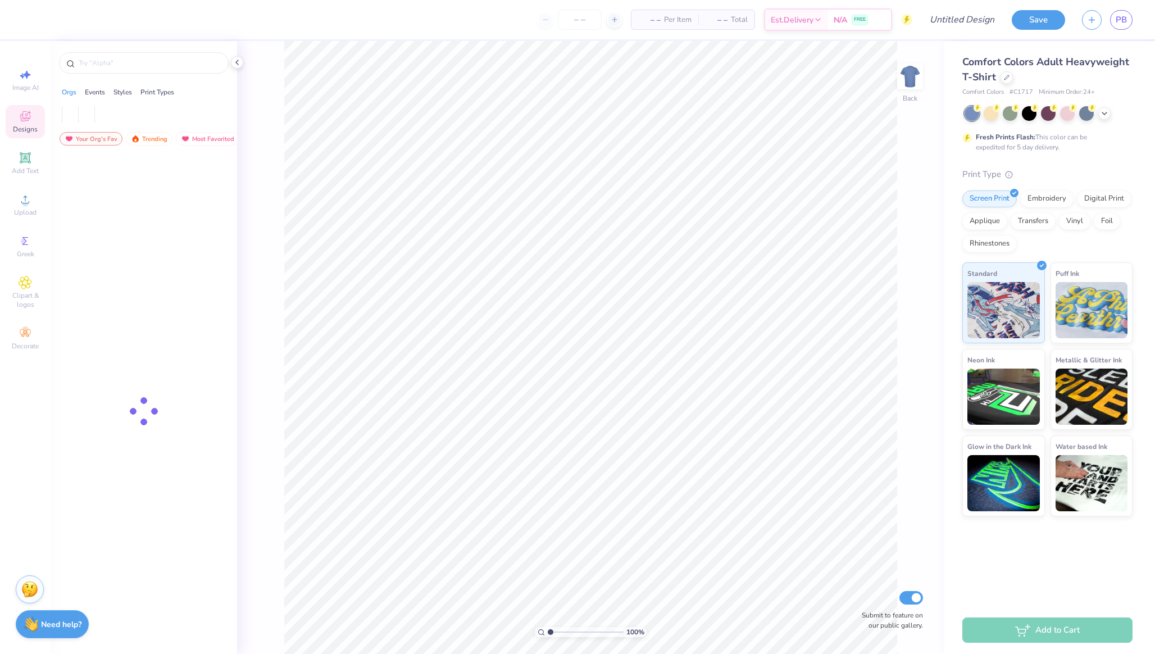  Describe the element at coordinates (999, 446) in the screenshot. I see `span: Glow in the Dark Ink` at that location.